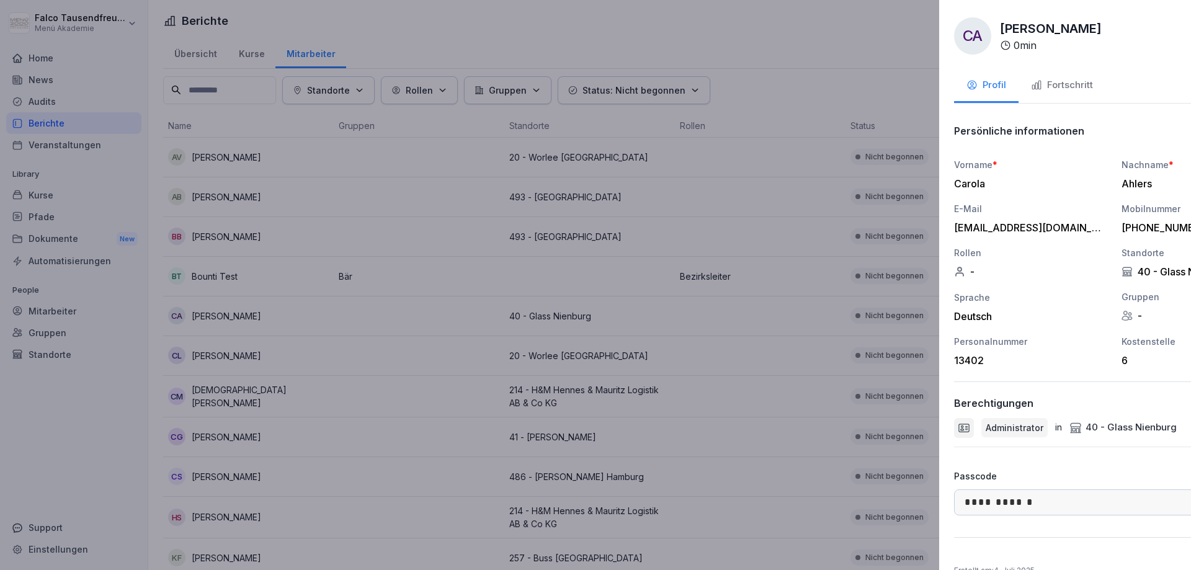  What do you see at coordinates (1025, 45) in the screenshot?
I see `p: 0 min` at bounding box center [1025, 45].